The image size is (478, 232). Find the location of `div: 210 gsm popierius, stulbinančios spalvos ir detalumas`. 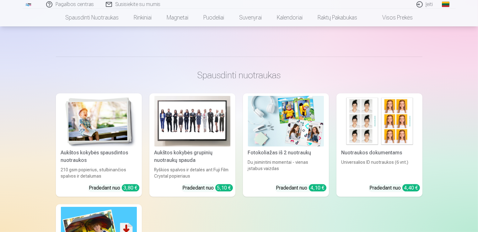

div: 210 gsm popierius, stulbinančios spalvos ir detalumas is located at coordinates (99, 173).